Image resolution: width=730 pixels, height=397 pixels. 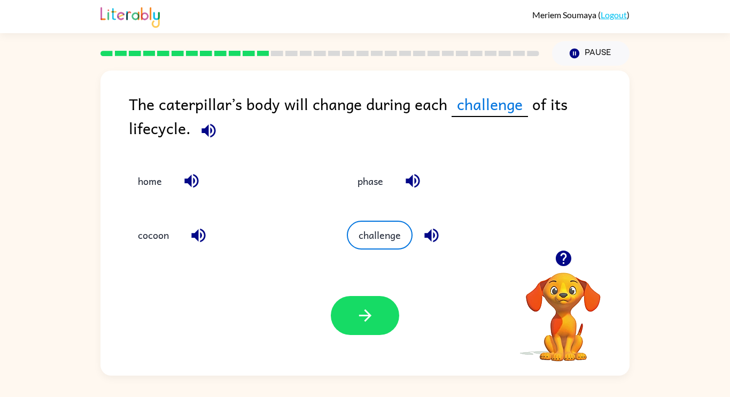 What do you see at coordinates (490, 104) in the screenshot?
I see `span: challenge` at bounding box center [490, 104].